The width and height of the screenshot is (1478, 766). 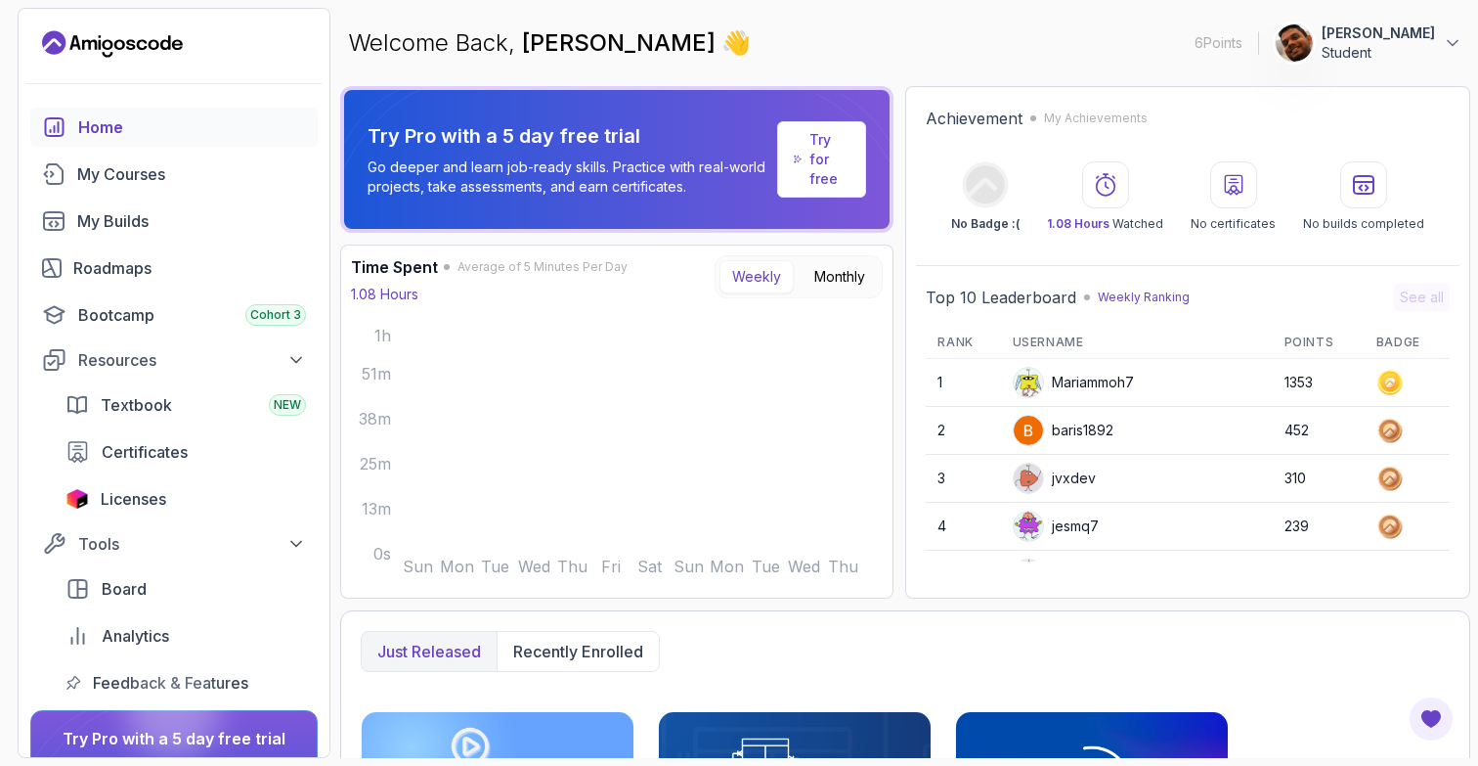 I want to click on p: No builds completed, so click(x=1364, y=224).